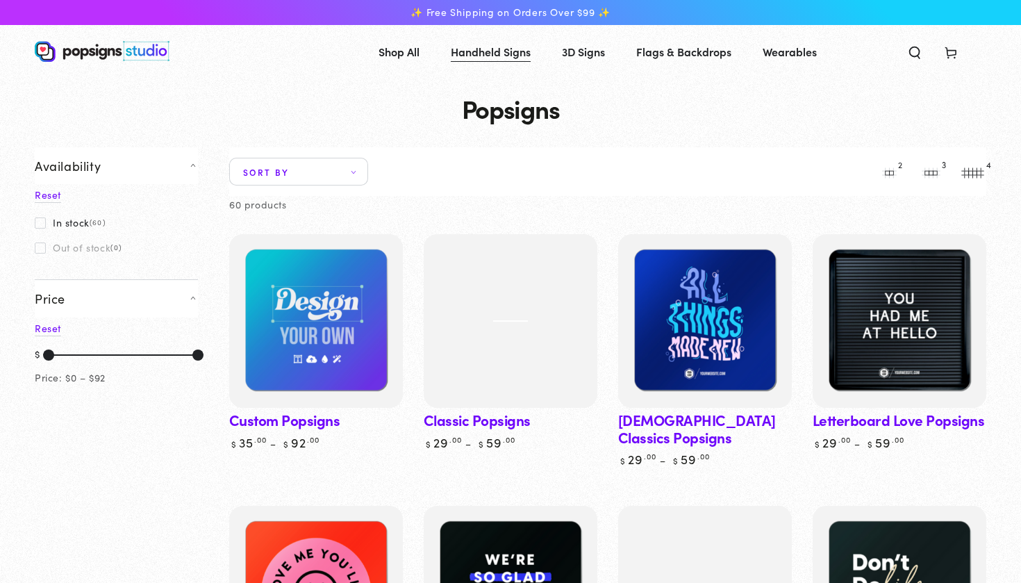 Image resolution: width=1021 pixels, height=583 pixels. Describe the element at coordinates (511, 108) in the screenshot. I see `h1: Popsigns` at that location.